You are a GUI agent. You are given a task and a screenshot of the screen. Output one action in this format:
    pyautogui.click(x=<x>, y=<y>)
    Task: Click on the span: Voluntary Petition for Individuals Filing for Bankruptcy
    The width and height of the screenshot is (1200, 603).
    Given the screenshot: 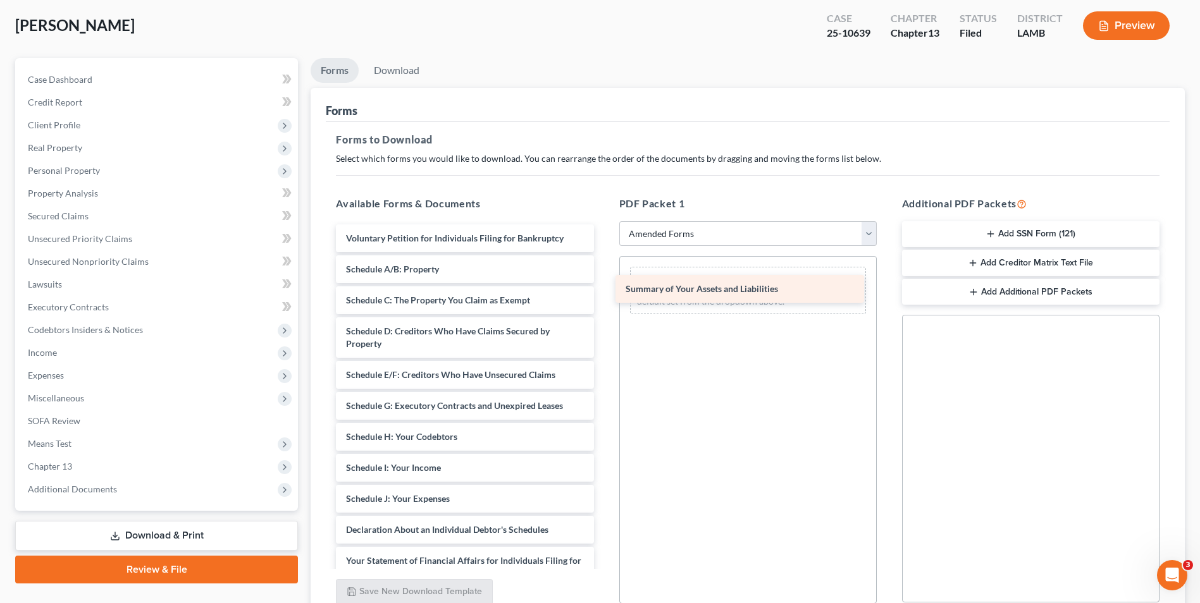 What is the action you would take?
    pyautogui.click(x=455, y=238)
    